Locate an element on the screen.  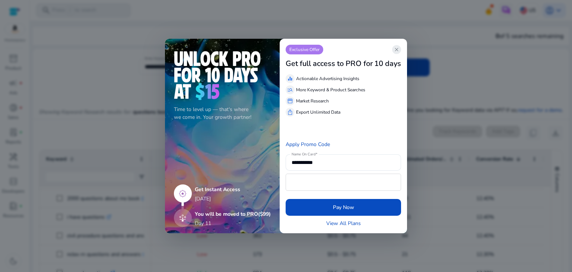
span: equalizer is located at coordinates (290, 79).